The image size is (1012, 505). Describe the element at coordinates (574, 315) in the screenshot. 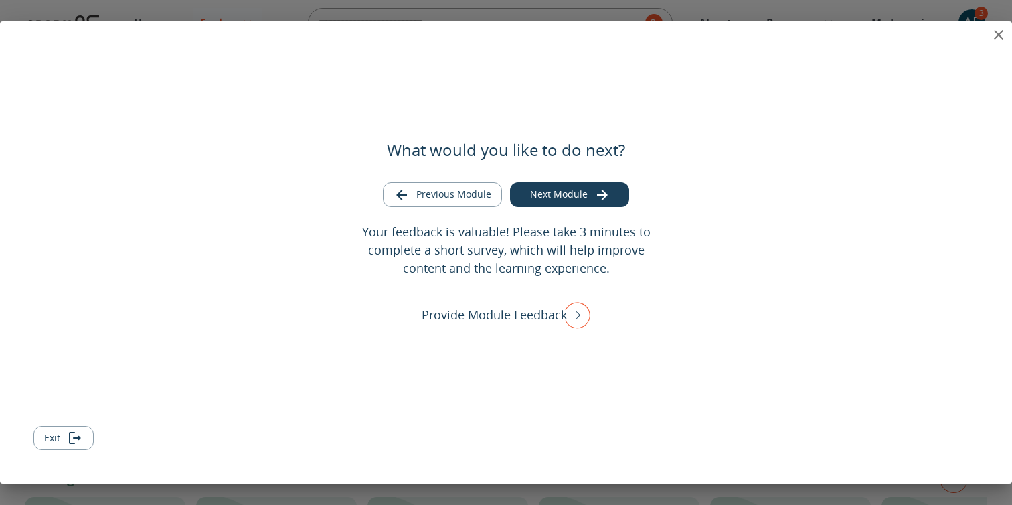

I see `img: right arrow` at that location.